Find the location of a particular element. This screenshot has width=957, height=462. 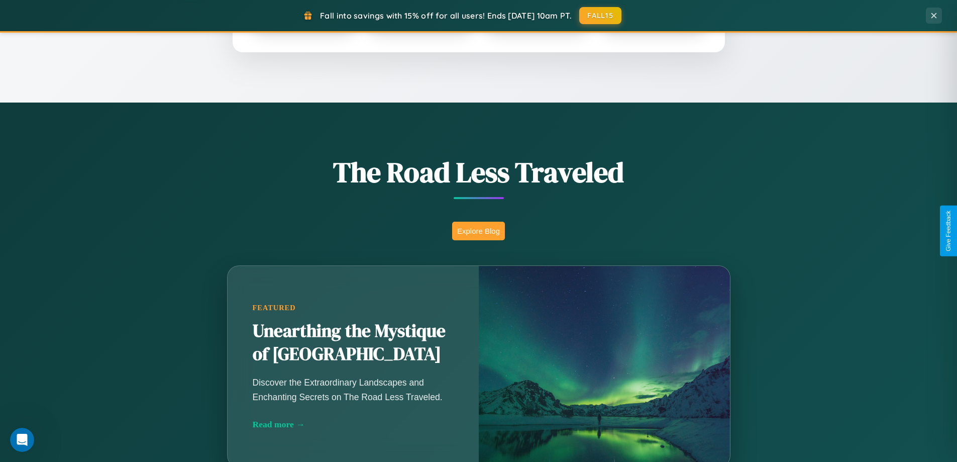

h1: The Road Less Traveled is located at coordinates (479, 172).